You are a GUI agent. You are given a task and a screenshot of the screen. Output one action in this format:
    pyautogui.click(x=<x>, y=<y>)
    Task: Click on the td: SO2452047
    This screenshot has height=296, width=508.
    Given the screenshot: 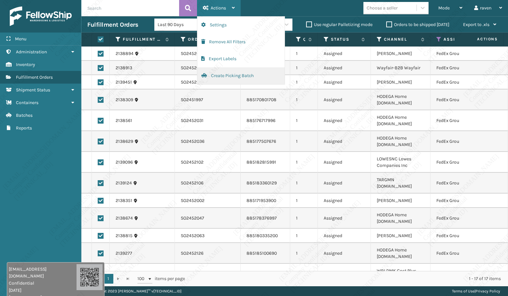 What is the action you would take?
    pyautogui.click(x=208, y=219)
    